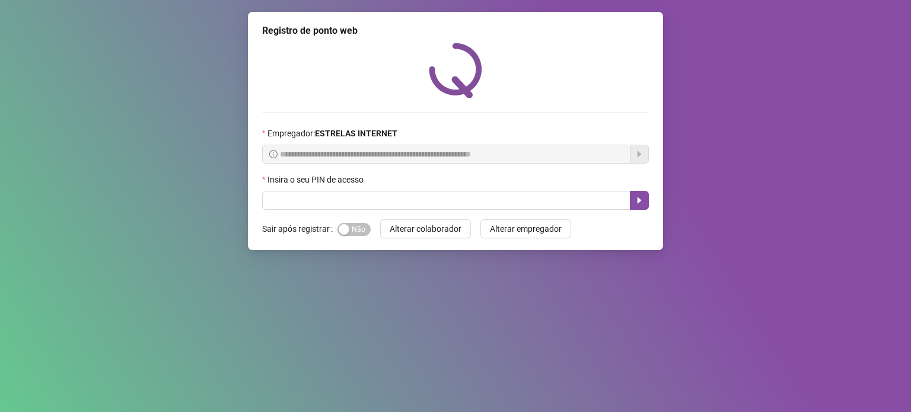 The width and height of the screenshot is (911, 412). Describe the element at coordinates (273, 154) in the screenshot. I see `span: info-circle` at that location.